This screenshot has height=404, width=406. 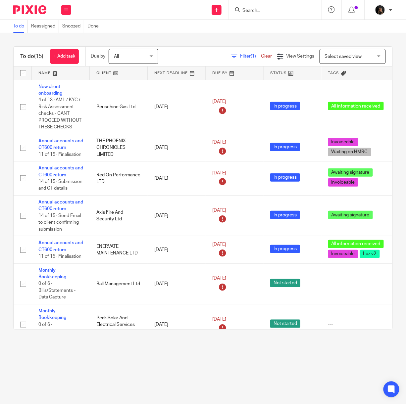 I want to click on td: Axis Fire And Security Ltd, so click(x=118, y=216).